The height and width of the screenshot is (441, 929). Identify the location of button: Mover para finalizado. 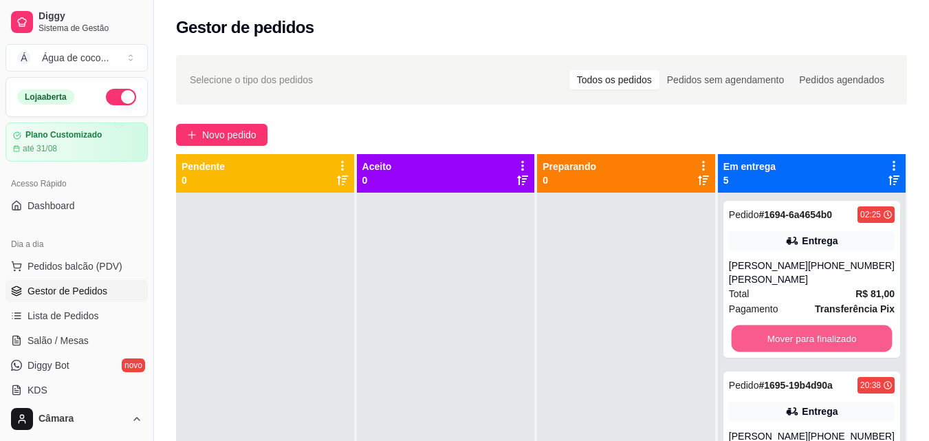
(812, 338).